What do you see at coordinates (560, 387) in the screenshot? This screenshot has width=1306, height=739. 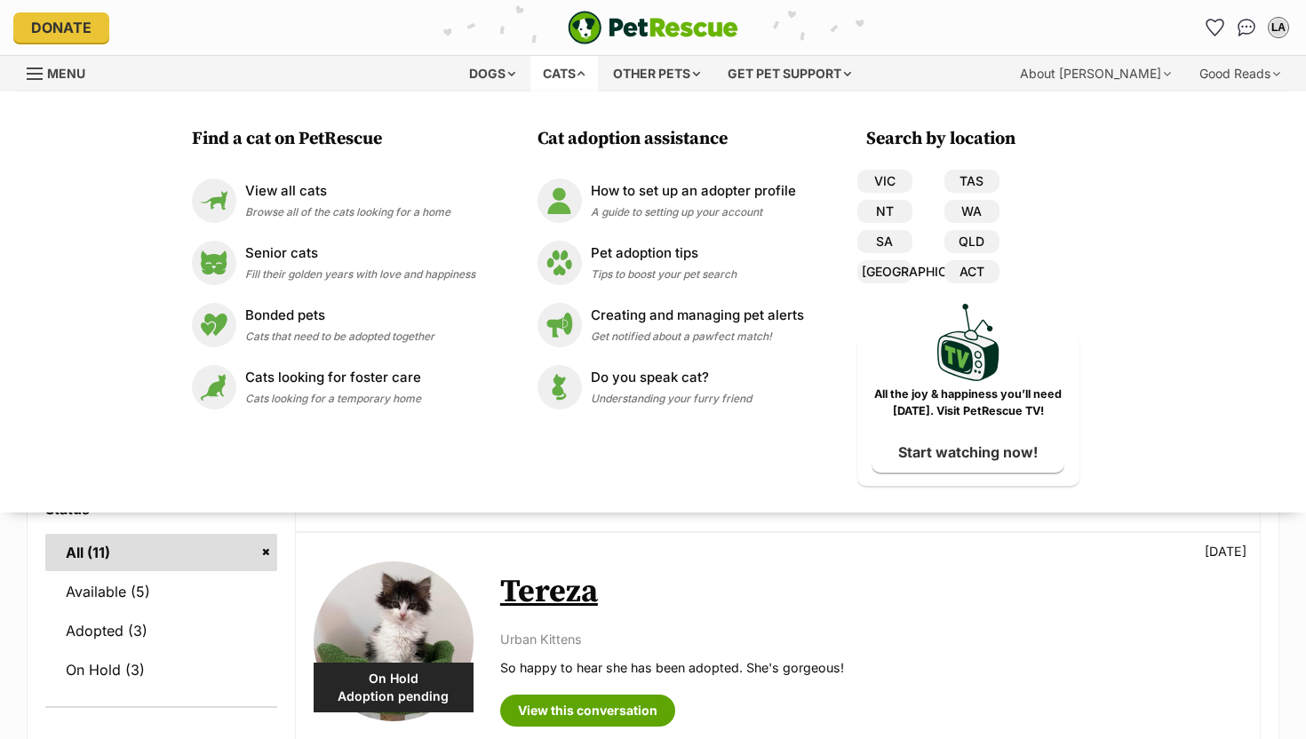 I see `img: Do you speak cat?` at bounding box center [560, 387].